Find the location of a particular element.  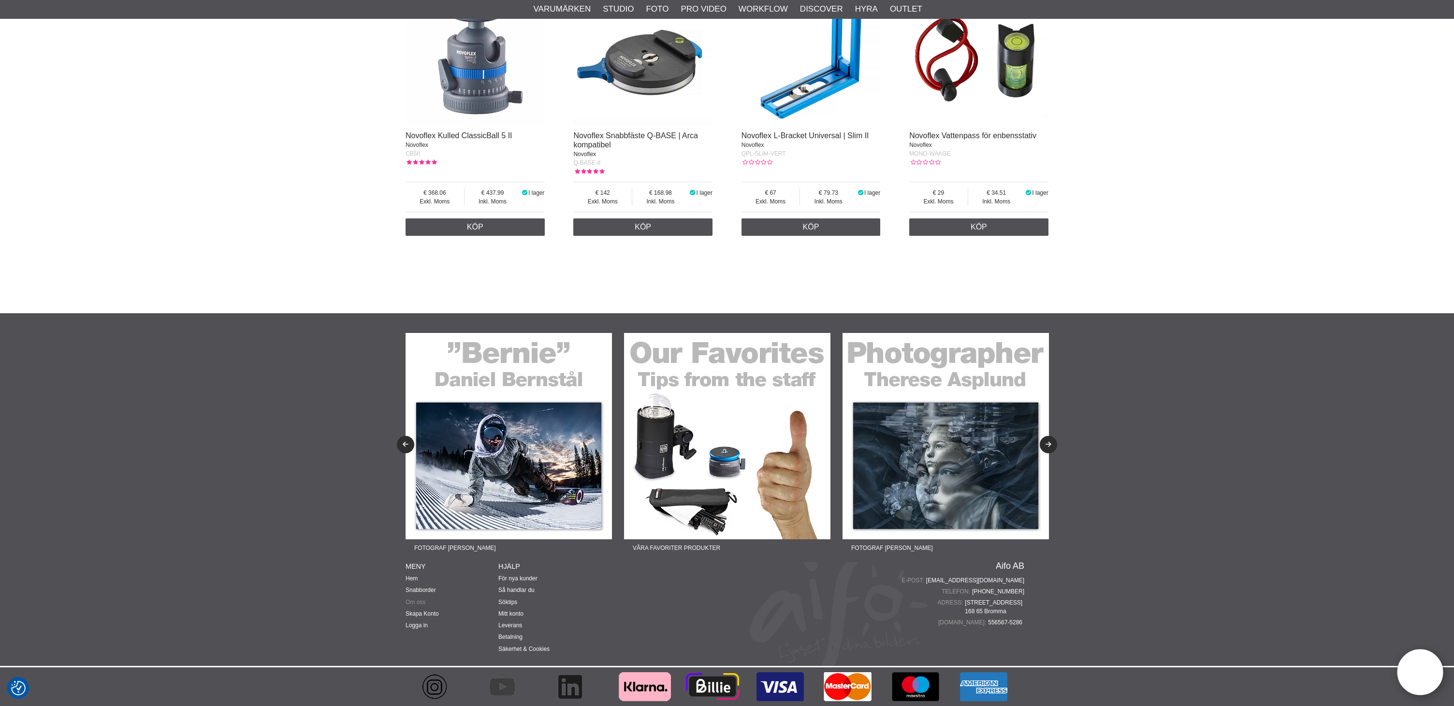

a: Novoflex Kulled ClassicBall 5 II is located at coordinates (459, 135).